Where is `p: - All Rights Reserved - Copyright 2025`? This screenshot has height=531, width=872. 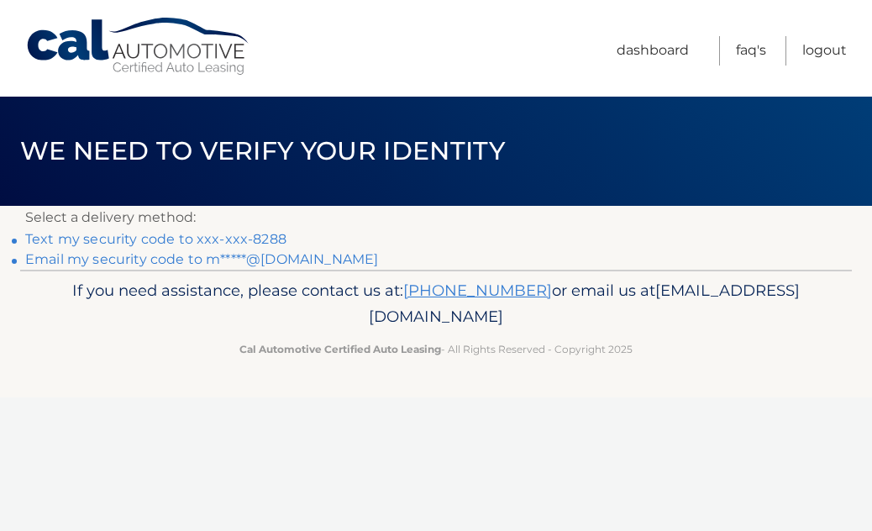 p: - All Rights Reserved - Copyright 2025 is located at coordinates (436, 349).